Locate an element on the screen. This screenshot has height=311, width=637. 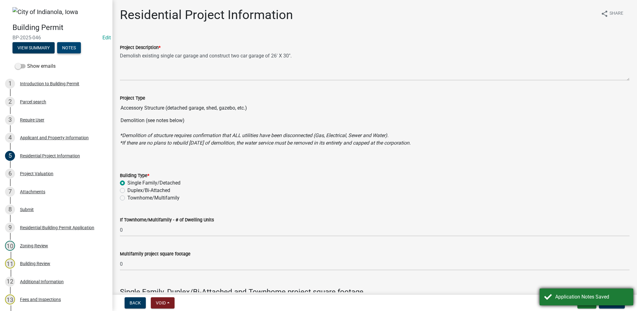
div: Building Review is located at coordinates (35, 263).